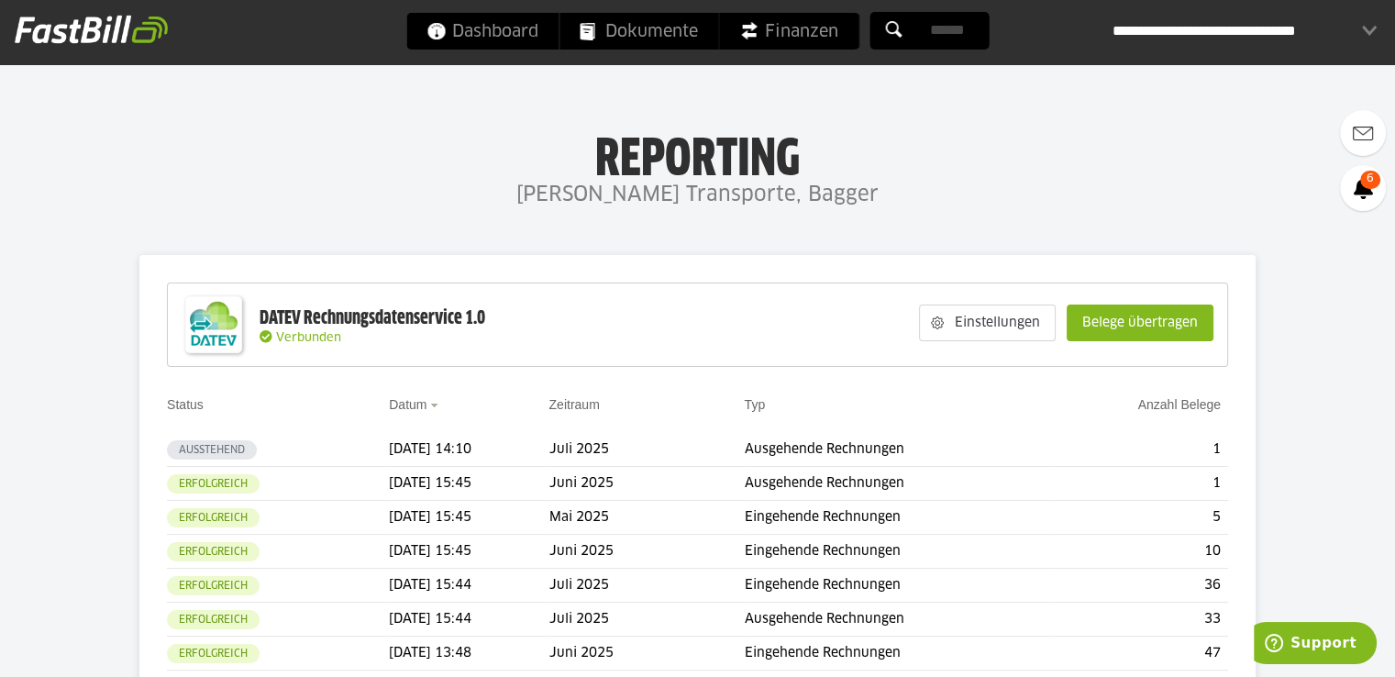 The image size is (1395, 677). Describe the element at coordinates (1140, 323) in the screenshot. I see `sl-button: Belege übertragen` at that location.